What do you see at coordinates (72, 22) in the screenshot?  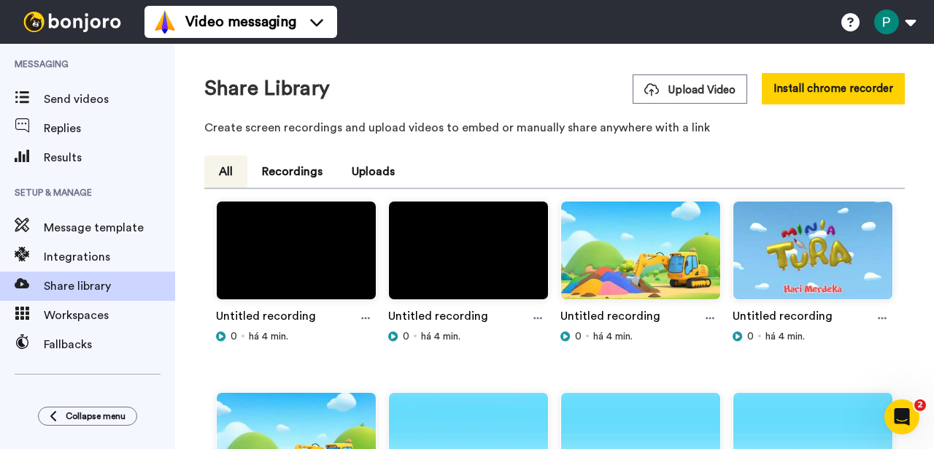 I see `img: bj-logo-header-white.svg` at bounding box center [72, 22].